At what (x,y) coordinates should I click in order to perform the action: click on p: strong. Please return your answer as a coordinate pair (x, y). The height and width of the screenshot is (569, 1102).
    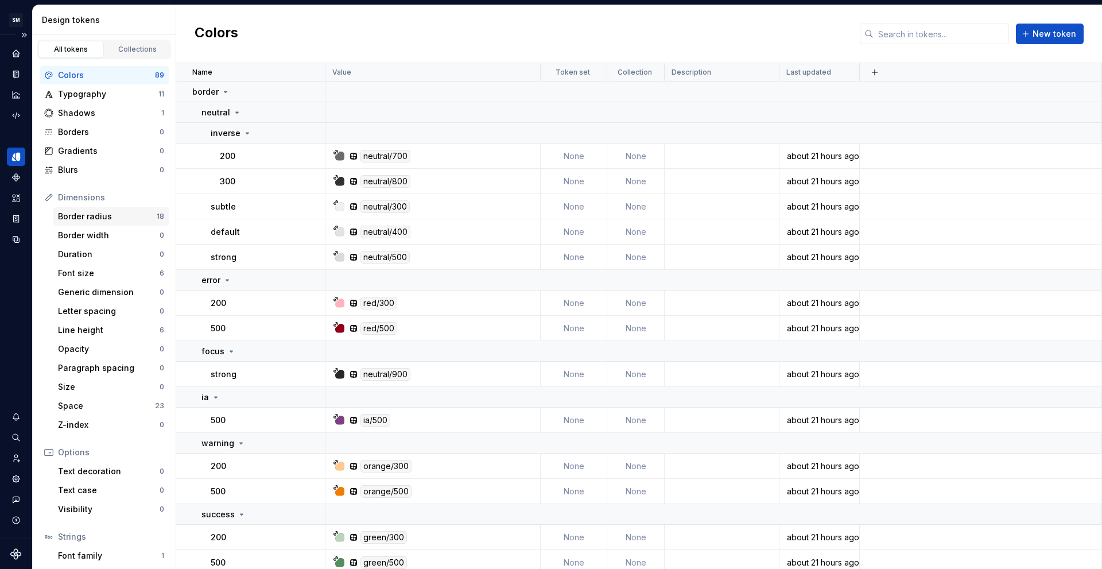
    Looking at the image, I should click on (223, 257).